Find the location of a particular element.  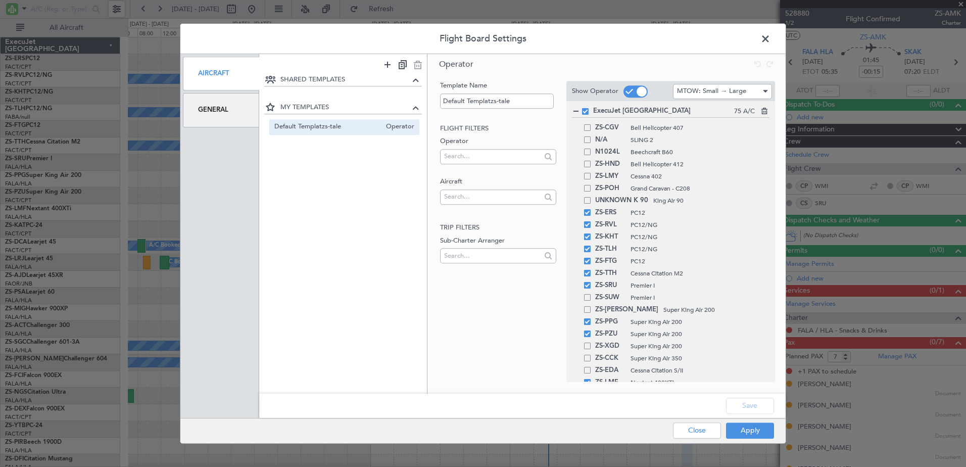

span: SLING 2 is located at coordinates (700, 140).